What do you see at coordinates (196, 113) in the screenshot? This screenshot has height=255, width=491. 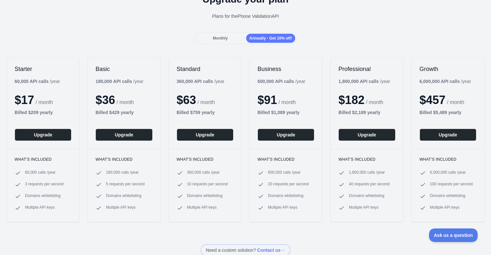 I see `b: Billed $ 759 yearly` at bounding box center [196, 113].